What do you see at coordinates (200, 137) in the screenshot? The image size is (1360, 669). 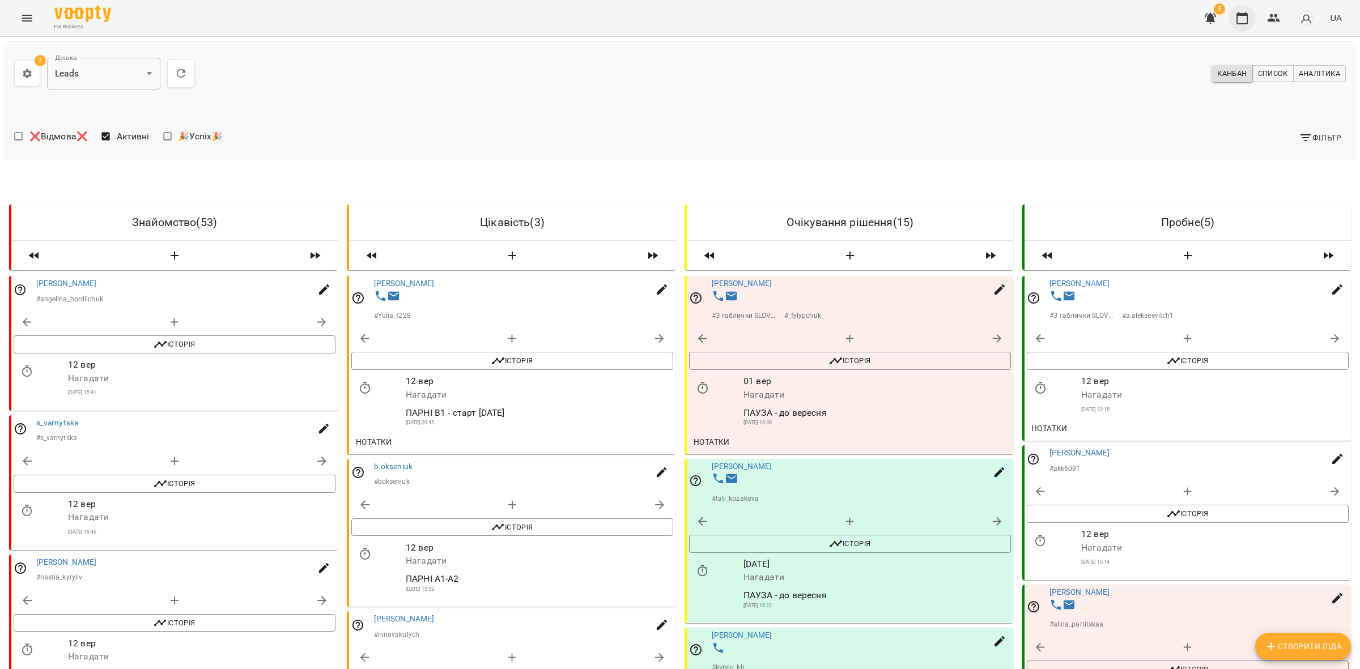 I see `span: 🎉Успіх🎉` at bounding box center [200, 137].